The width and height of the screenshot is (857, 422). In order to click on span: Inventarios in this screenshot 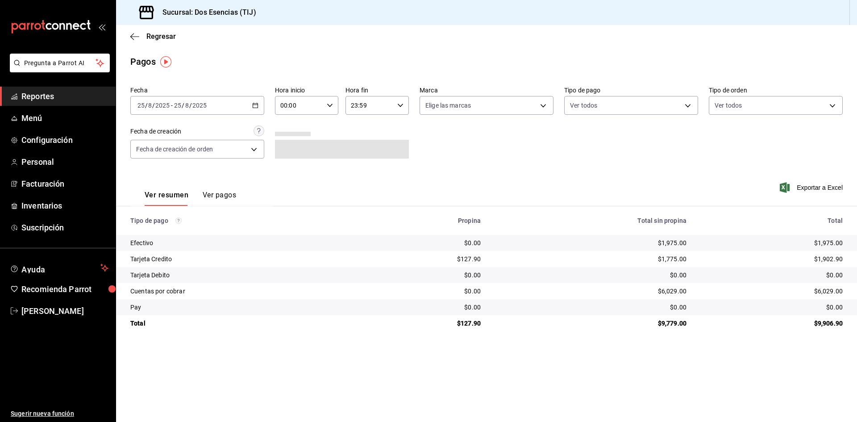, I will do `click(65, 205)`.